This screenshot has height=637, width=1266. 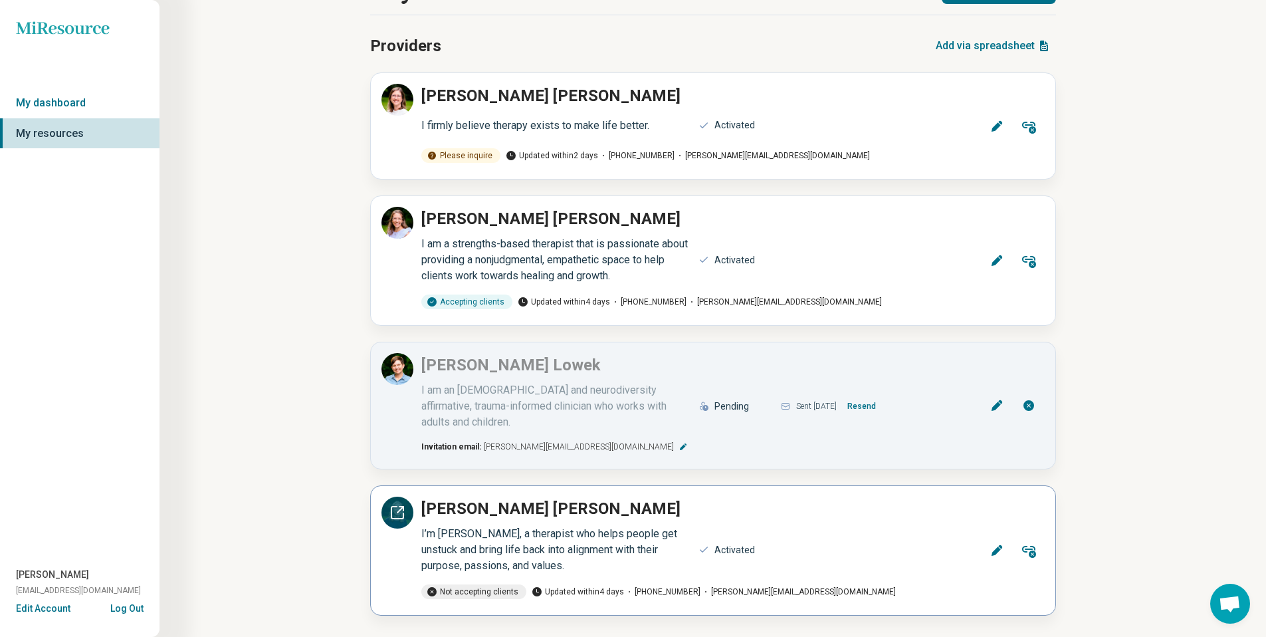 What do you see at coordinates (556, 260) in the screenshot?
I see `div: I am a strengths-based therapist that is passionate about providing a nonjudgmental, empathetic s...` at bounding box center [556, 260].